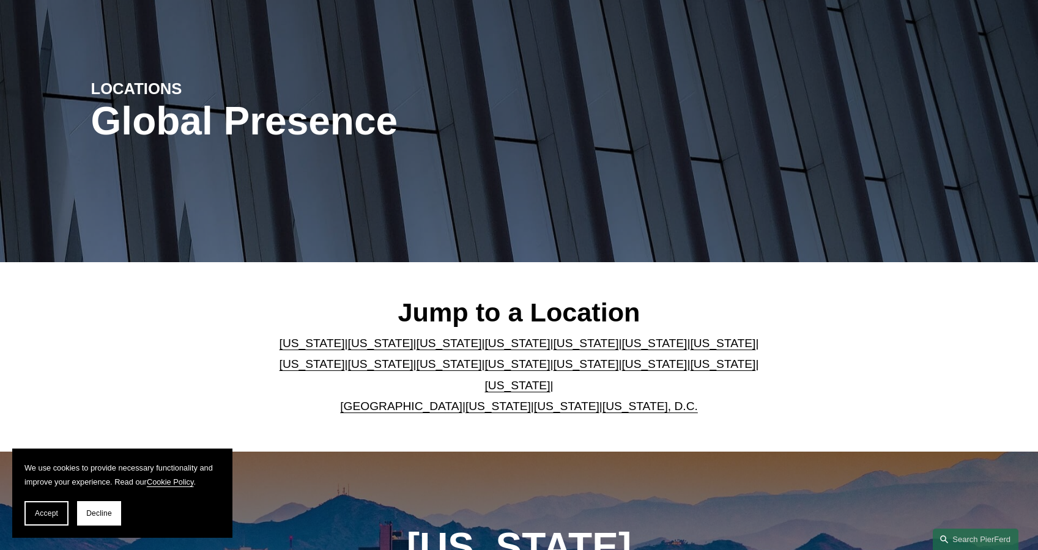 The height and width of the screenshot is (550, 1038). What do you see at coordinates (376, 121) in the screenshot?
I see `h1: Global Presence` at bounding box center [376, 121].